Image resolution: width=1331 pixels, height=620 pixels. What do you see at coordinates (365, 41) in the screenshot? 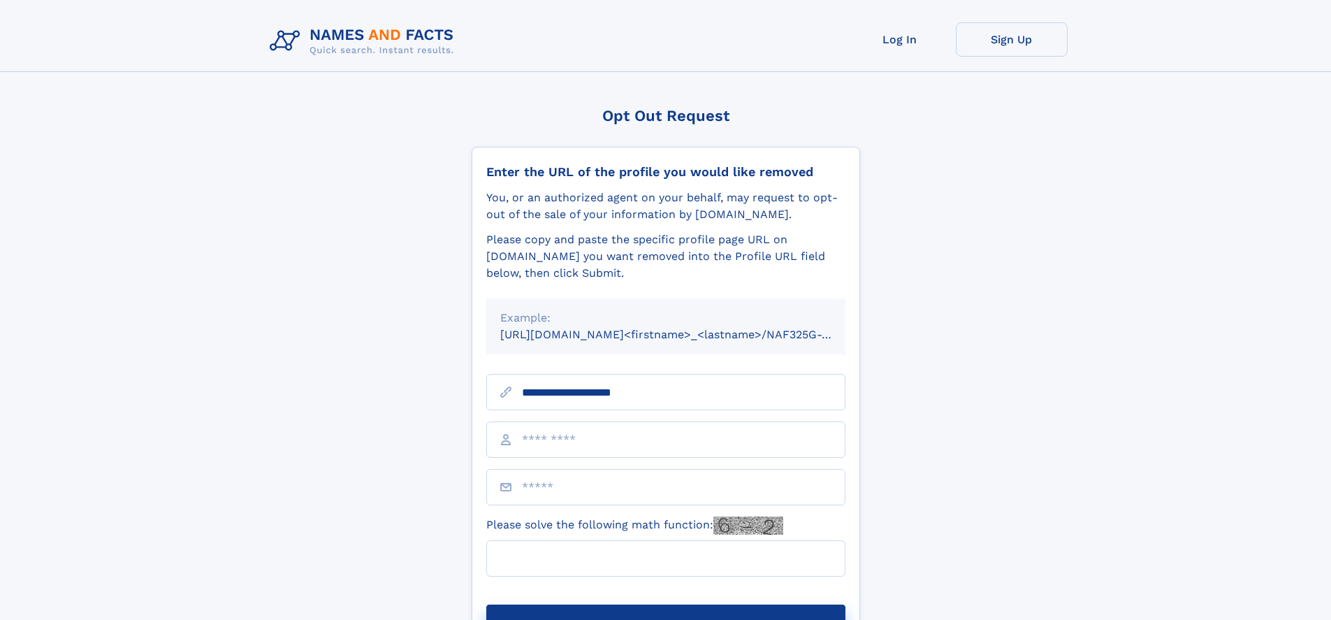
I see `img: Logo Names and Facts` at bounding box center [365, 41].